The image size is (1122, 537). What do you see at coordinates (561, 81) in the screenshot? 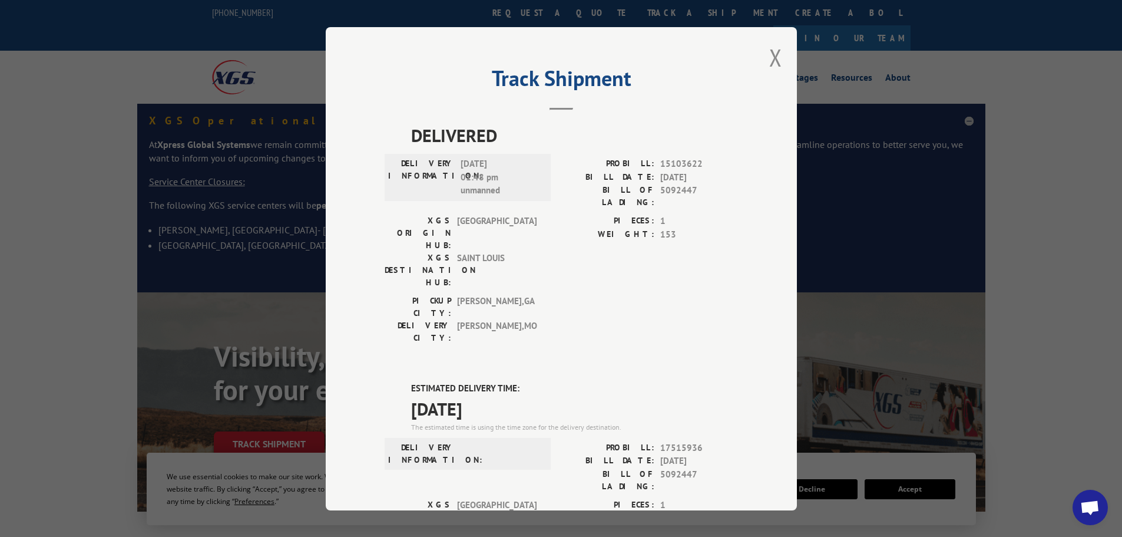
I see `h2: Track Shipment` at bounding box center [561, 81].